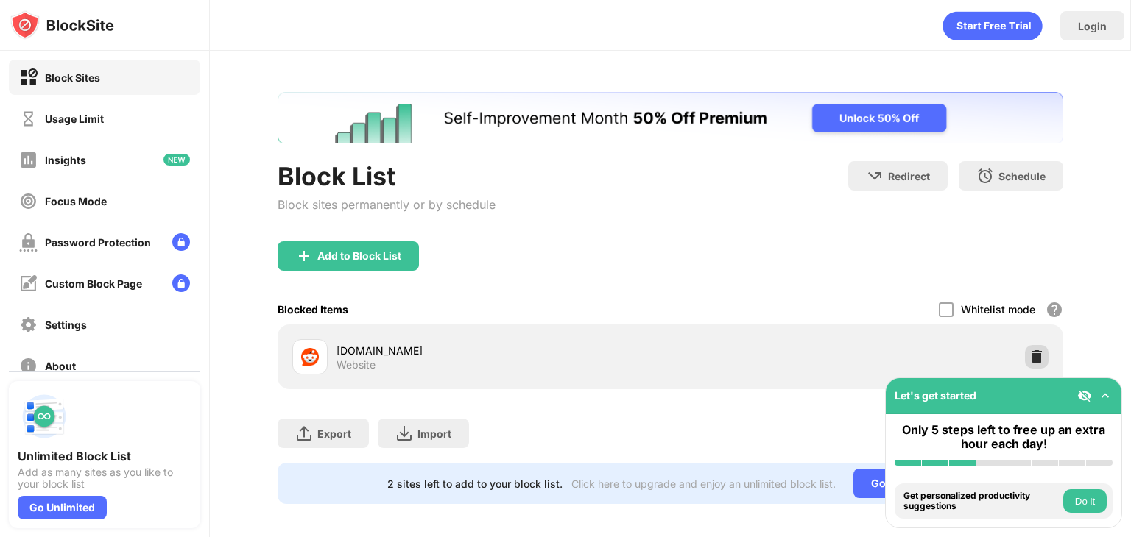 The image size is (1131, 537). What do you see at coordinates (386, 205) in the screenshot?
I see `div: Block sites permanently or by schedule` at bounding box center [386, 205].